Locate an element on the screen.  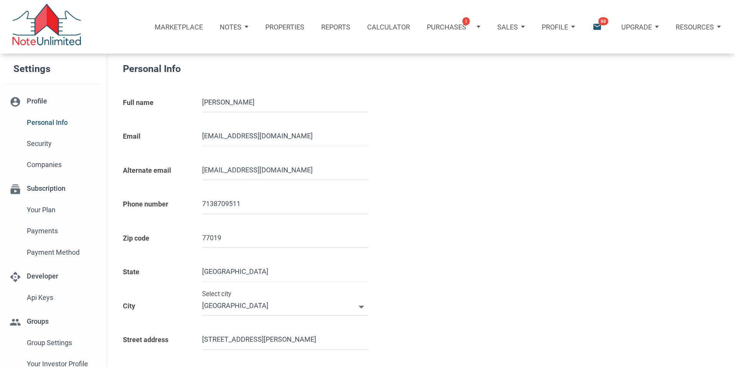
a: Calculator is located at coordinates (388, 27).